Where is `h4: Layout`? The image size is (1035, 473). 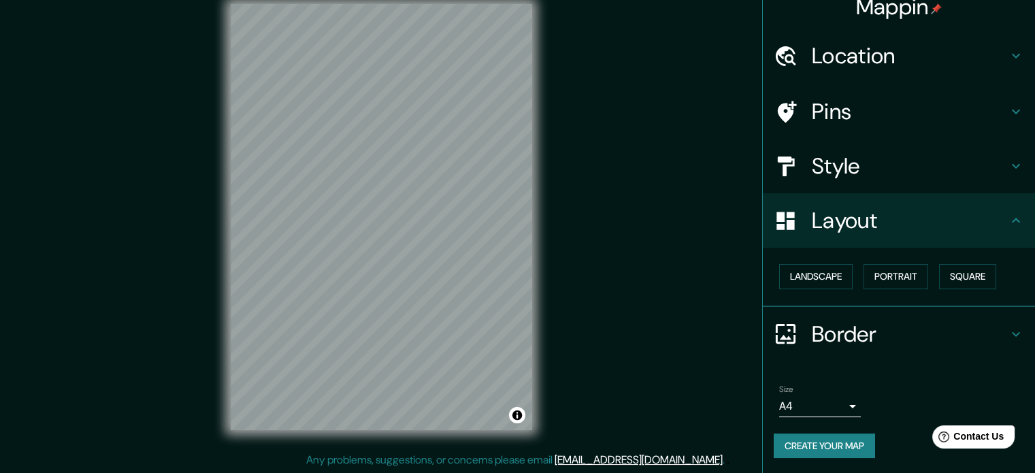 h4: Layout is located at coordinates (910, 220).